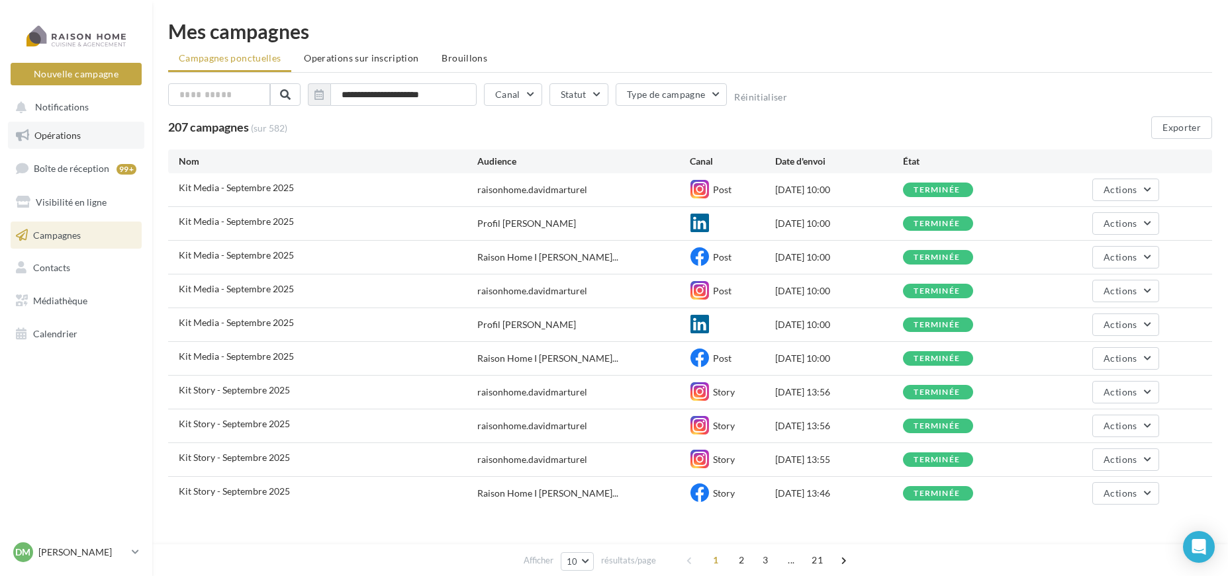 This screenshot has height=576, width=1228. I want to click on span: Operations sur inscription, so click(361, 58).